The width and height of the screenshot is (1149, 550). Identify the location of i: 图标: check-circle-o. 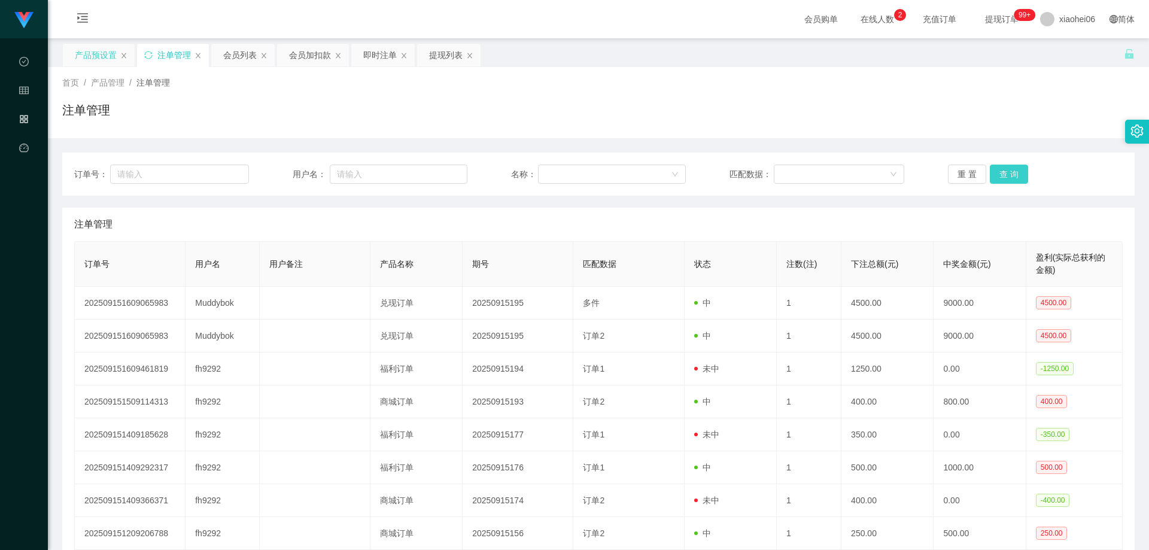
(24, 63).